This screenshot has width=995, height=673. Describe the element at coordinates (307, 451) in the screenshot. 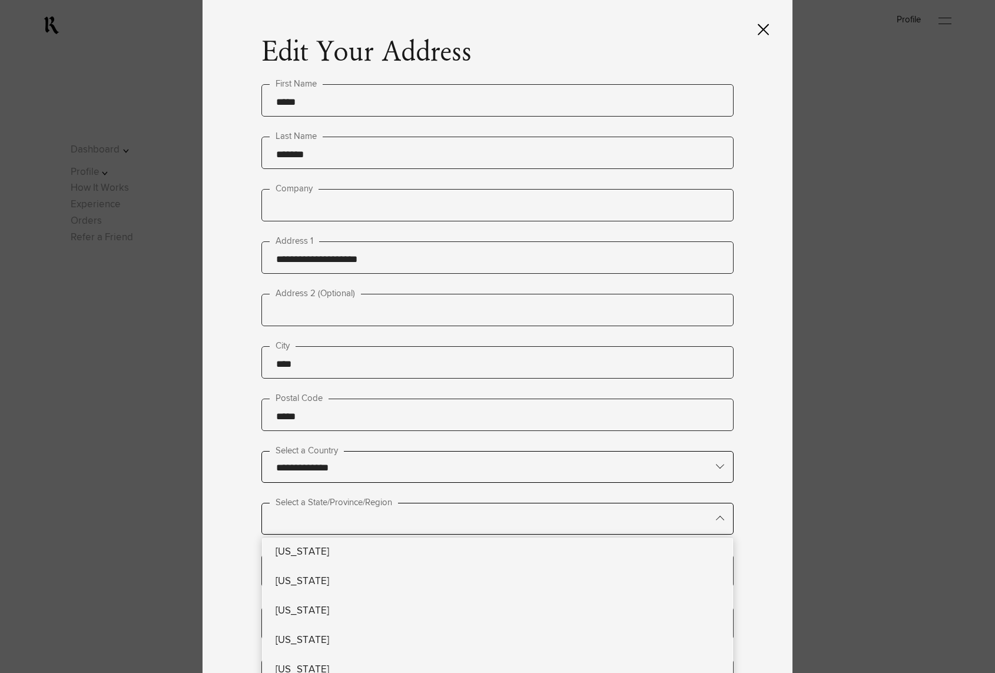

I see `label: Select a Country` at that location.